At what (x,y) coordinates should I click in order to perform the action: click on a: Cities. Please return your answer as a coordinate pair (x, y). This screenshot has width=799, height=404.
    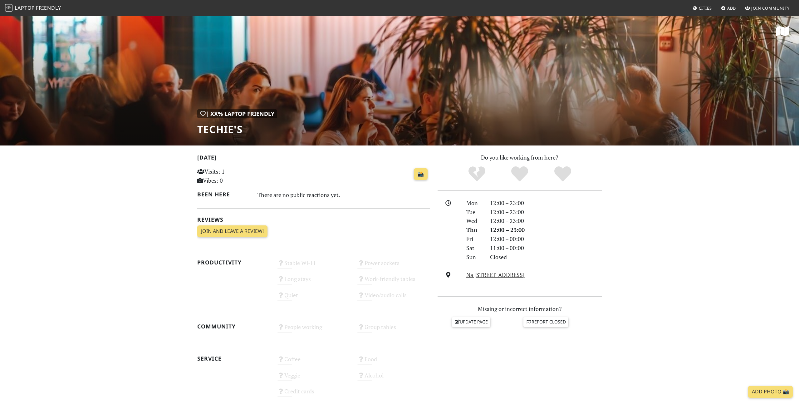
    Looking at the image, I should click on (703, 8).